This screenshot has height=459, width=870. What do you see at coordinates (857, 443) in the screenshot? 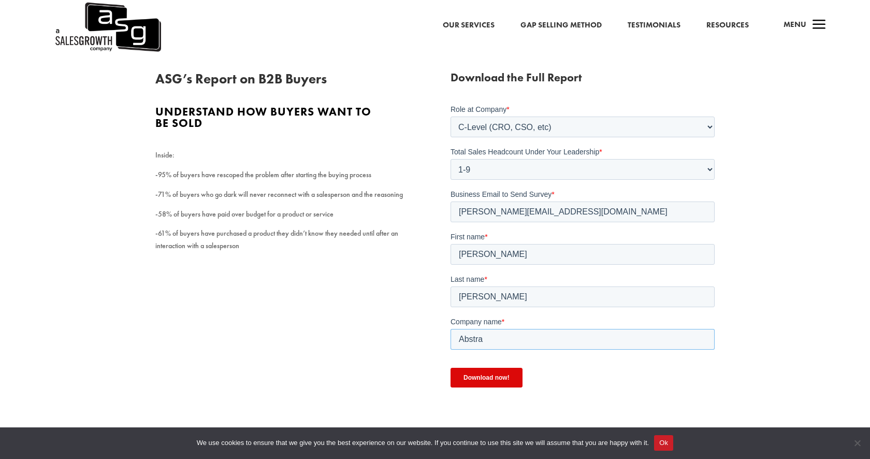
I see `span: No` at bounding box center [857, 443].